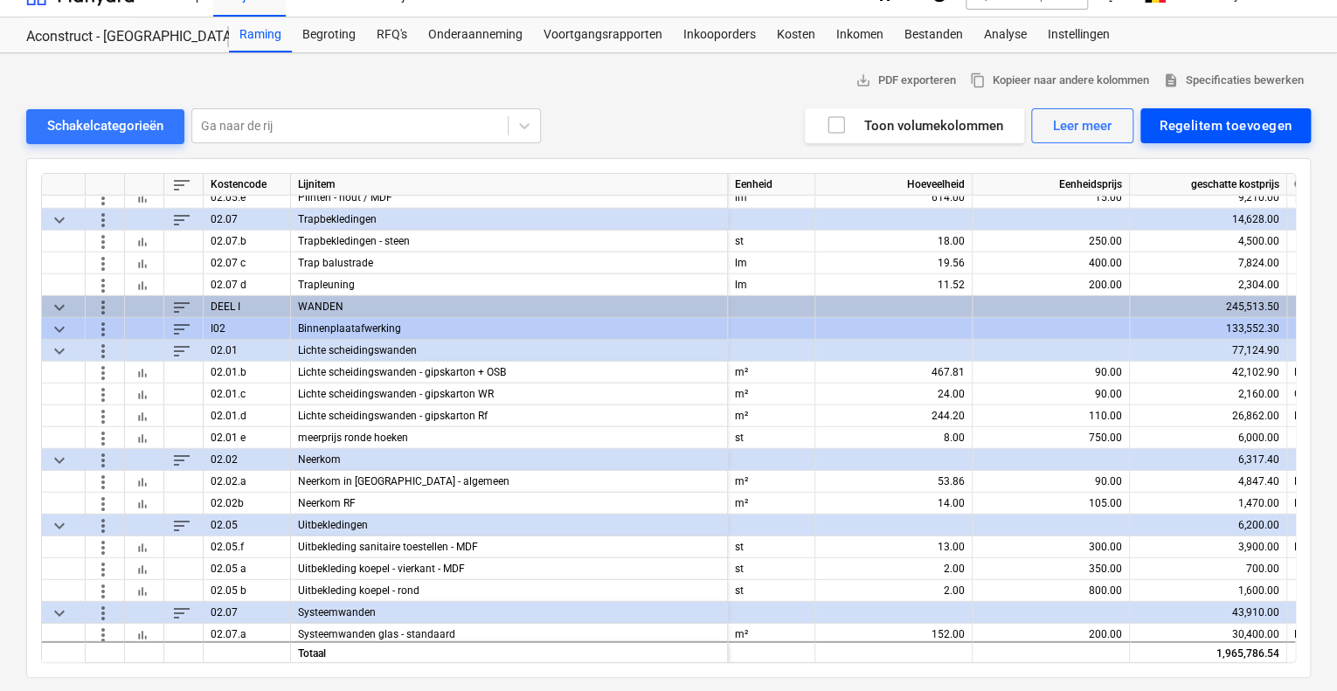  Describe the element at coordinates (893, 503) in the screenshot. I see `div: 14.00` at that location.